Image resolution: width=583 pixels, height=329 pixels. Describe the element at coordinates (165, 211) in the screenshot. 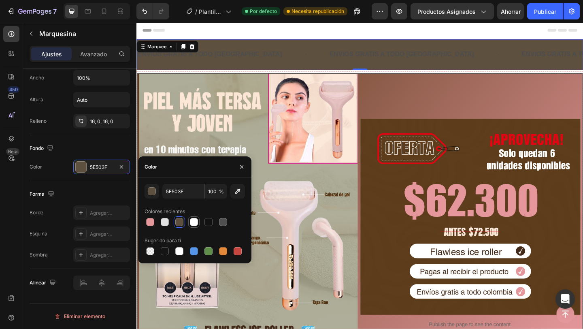

I see `font: Colores recientes` at that location.